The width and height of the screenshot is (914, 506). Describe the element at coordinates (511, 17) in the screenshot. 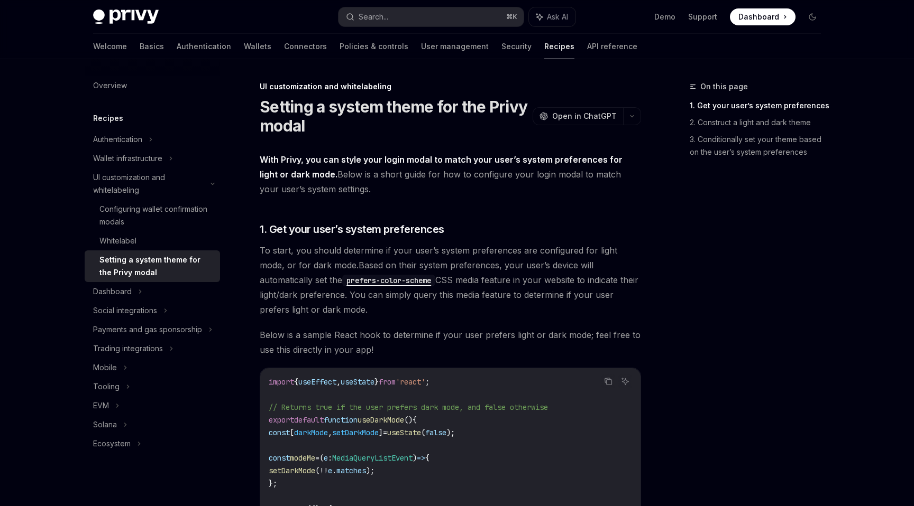

I see `span: ⌘ K` at that location.